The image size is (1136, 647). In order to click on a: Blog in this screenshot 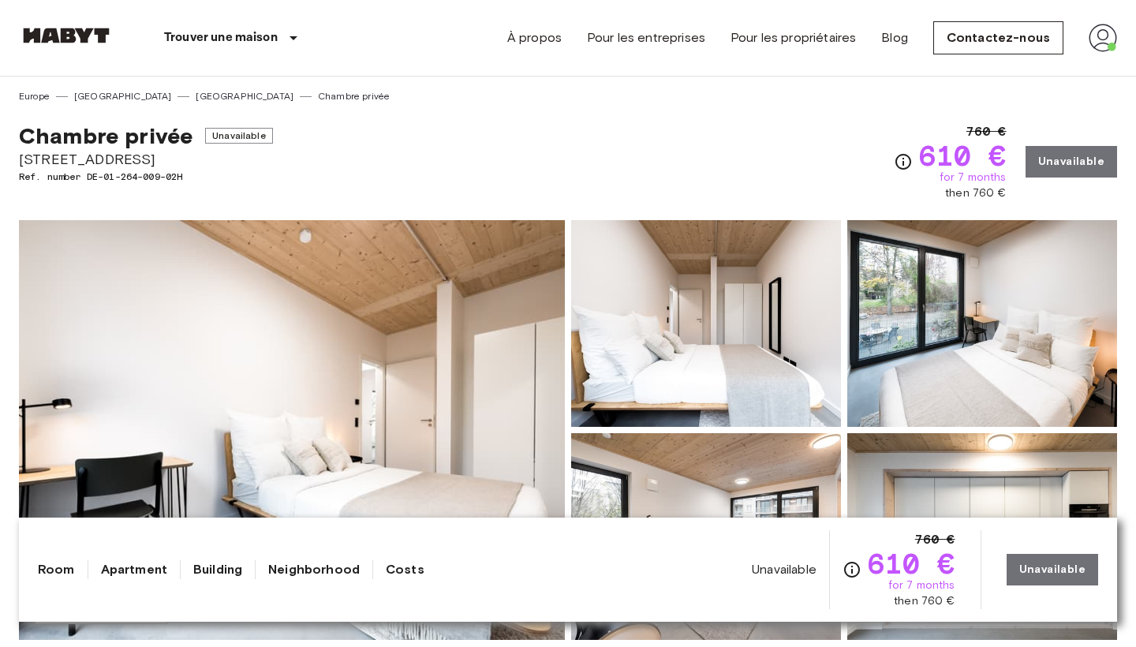, I will do `click(895, 38)`.